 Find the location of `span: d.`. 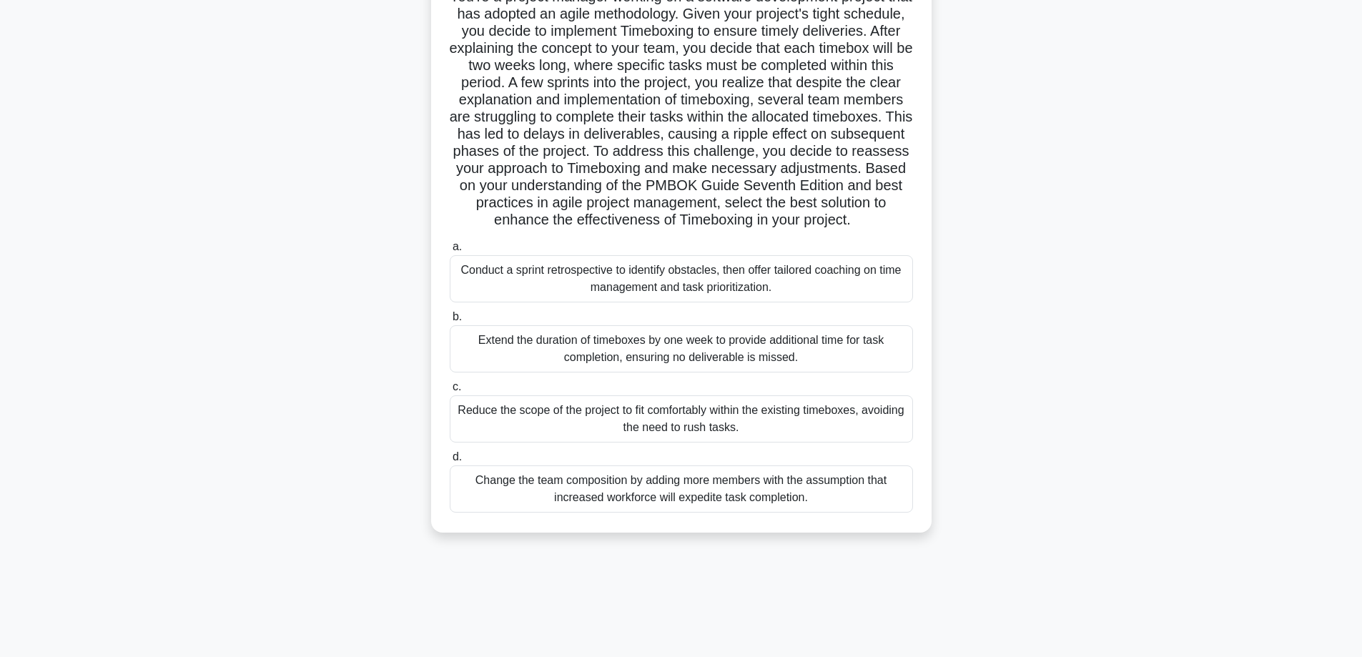

span: d. is located at coordinates (457, 456).